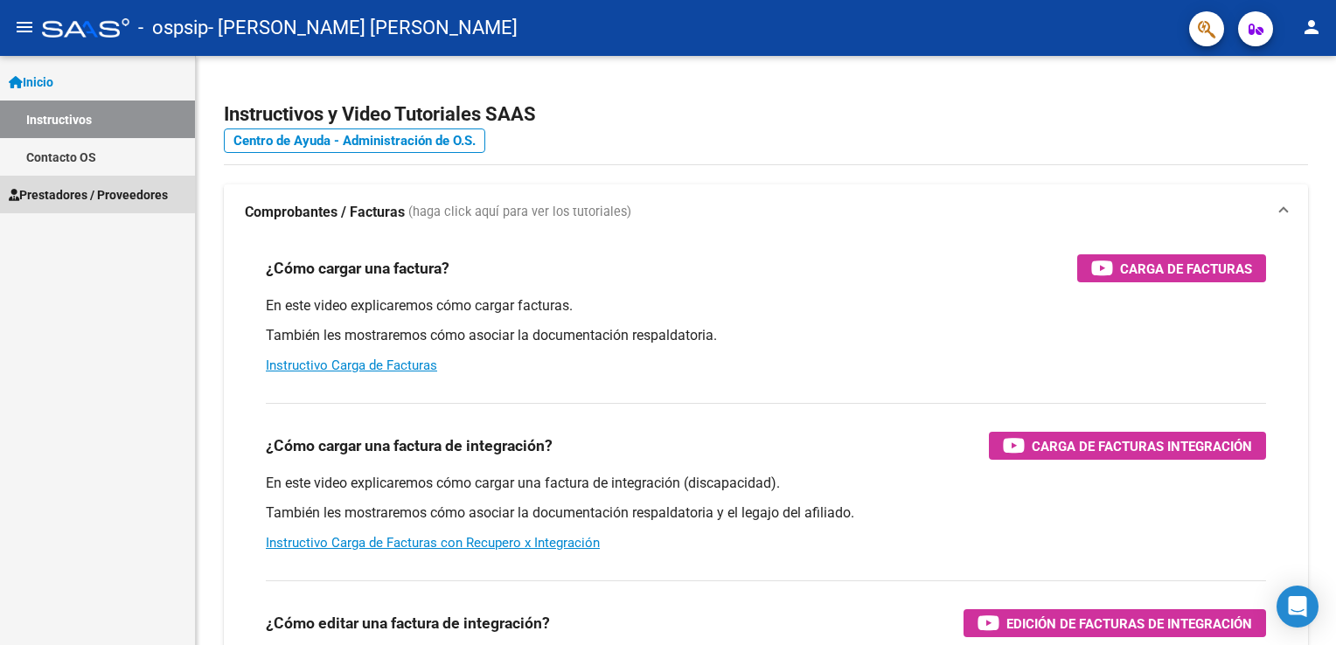 This screenshot has height=645, width=1336. I want to click on h2: Instructivos y Video Tutoriales SAAS, so click(766, 115).